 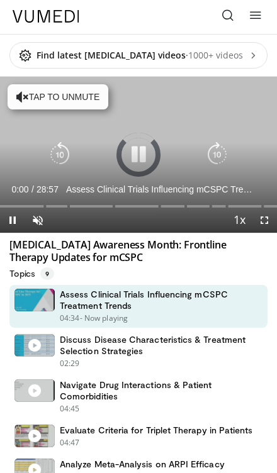 What do you see at coordinates (46, 16) in the screenshot?
I see `img: VuMedi Logo` at bounding box center [46, 16].